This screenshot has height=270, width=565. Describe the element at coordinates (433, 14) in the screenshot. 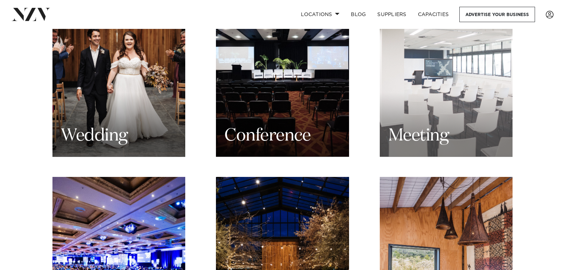

I see `a: Capacities` at that location.